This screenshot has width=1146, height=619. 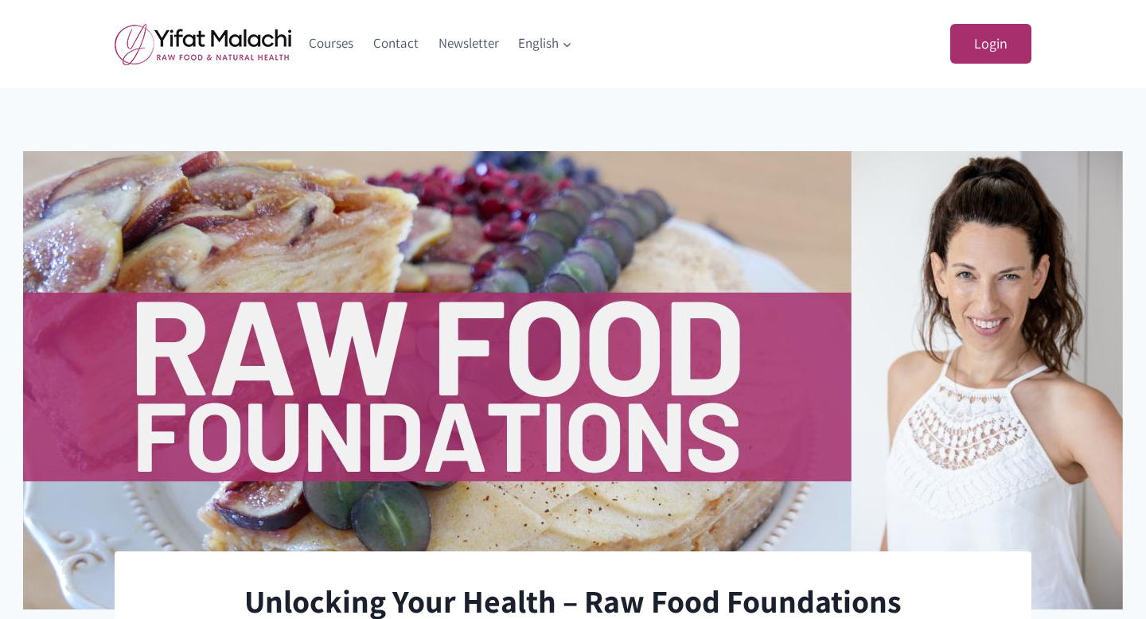 I want to click on a: English, so click(x=545, y=44).